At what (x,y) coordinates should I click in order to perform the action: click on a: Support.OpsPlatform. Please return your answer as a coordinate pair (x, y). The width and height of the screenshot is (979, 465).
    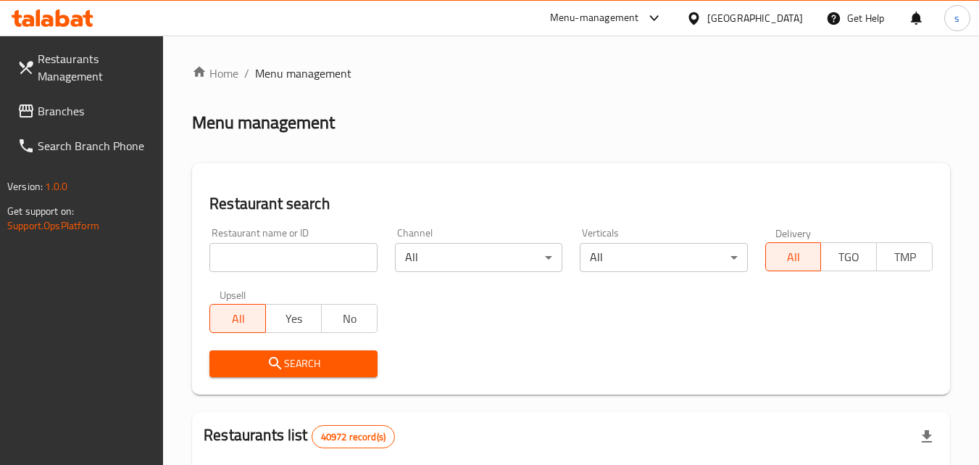
    Looking at the image, I should click on (53, 225).